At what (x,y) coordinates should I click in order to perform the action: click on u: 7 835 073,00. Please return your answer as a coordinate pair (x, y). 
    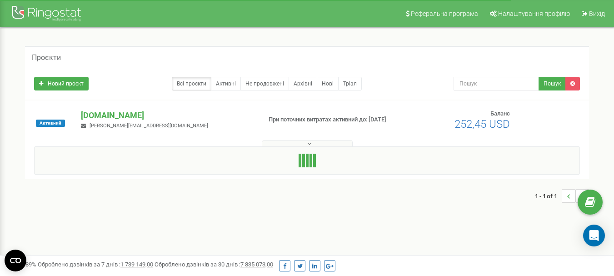
    Looking at the image, I should click on (257, 264).